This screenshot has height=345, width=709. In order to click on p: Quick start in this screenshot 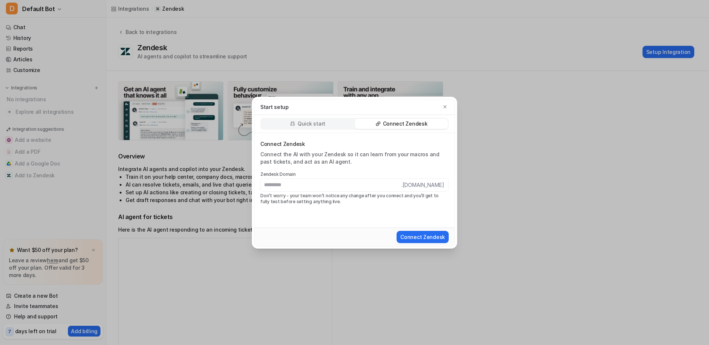, I will do `click(311, 124)`.